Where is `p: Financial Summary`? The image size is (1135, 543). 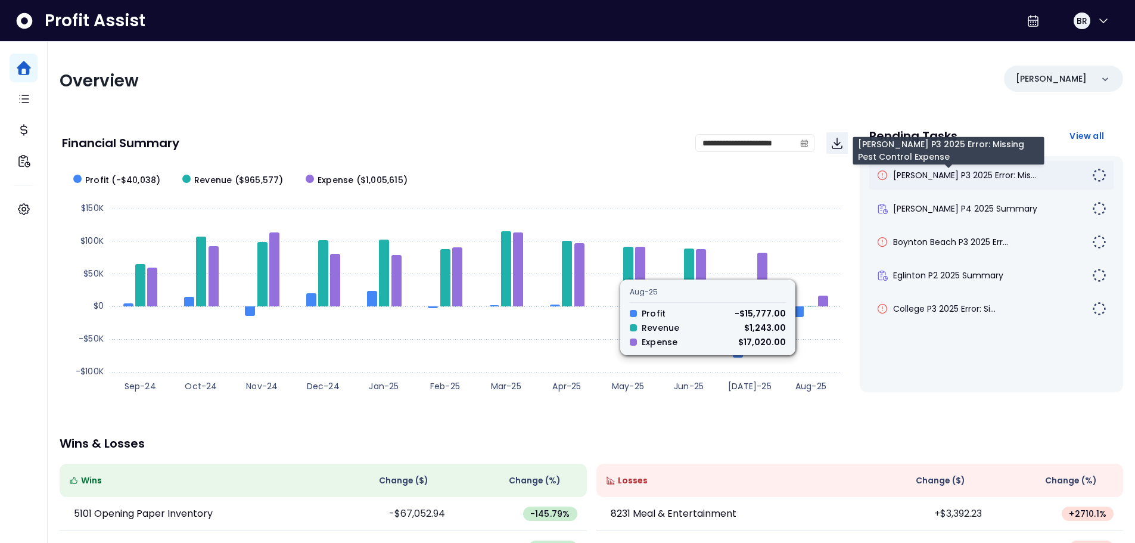
p: Financial Summary is located at coordinates (120, 143).